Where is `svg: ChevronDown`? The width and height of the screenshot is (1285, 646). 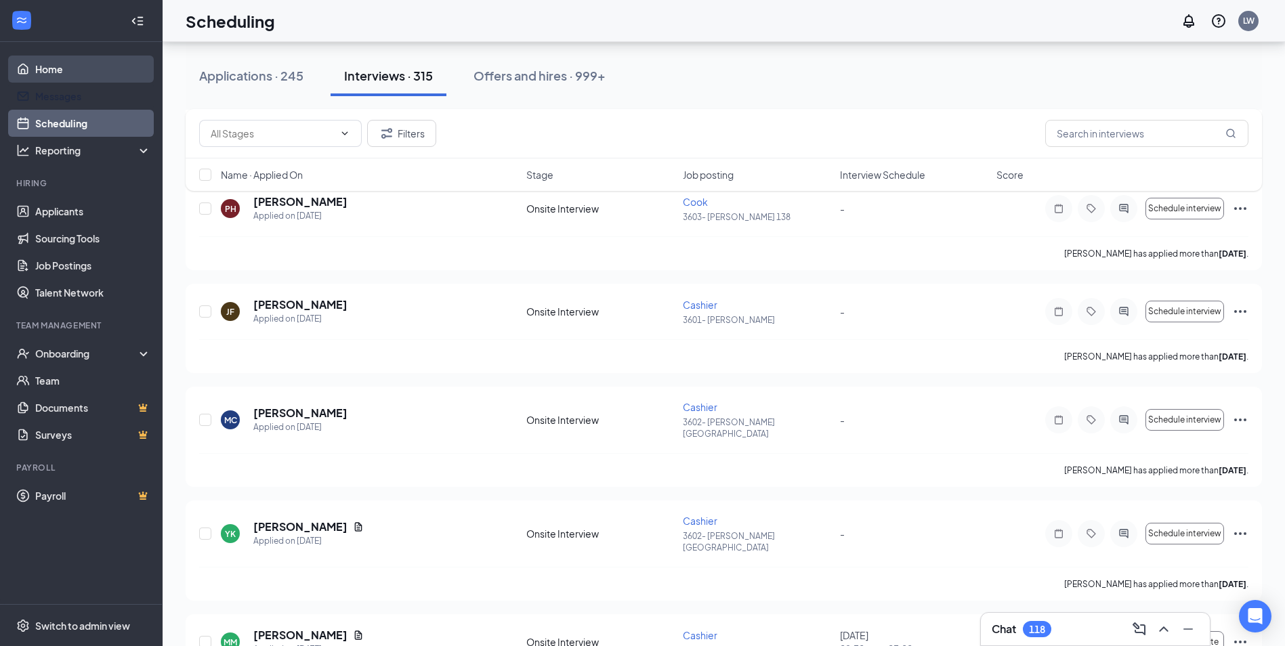
svg: ChevronDown is located at coordinates (345, 133).